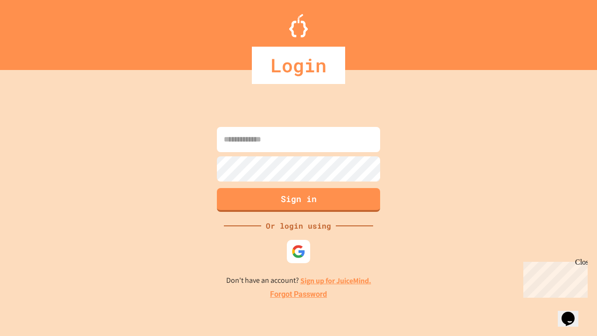 This screenshot has height=336, width=597. What do you see at coordinates (298, 199) in the screenshot?
I see `button: Sign in` at bounding box center [298, 199].